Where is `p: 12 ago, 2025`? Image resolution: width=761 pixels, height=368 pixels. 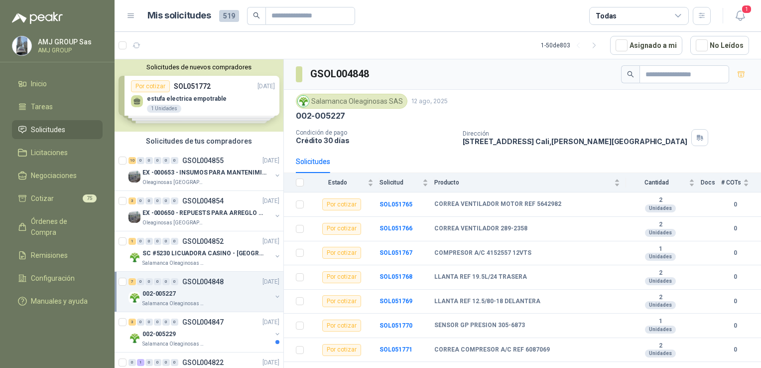
p: 12 ago, 2025 is located at coordinates (429, 101).